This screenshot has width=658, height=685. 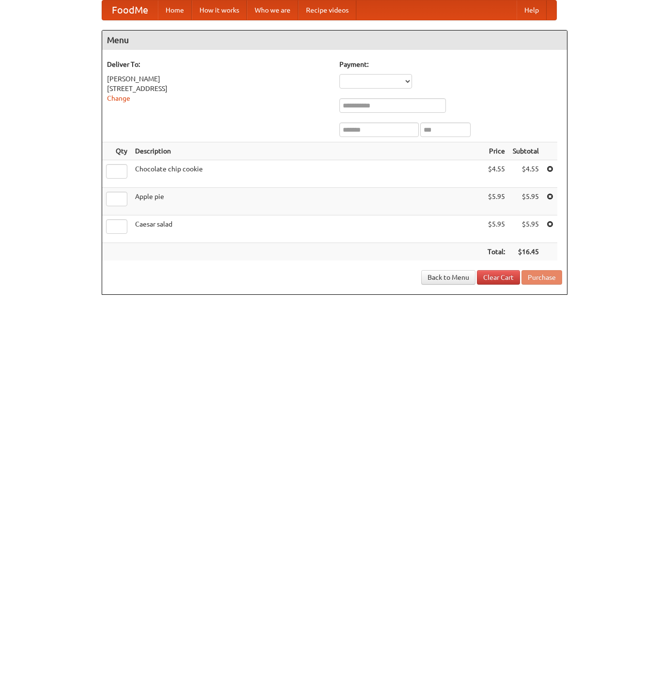 I want to click on td: Chocolate chip cookie, so click(x=307, y=174).